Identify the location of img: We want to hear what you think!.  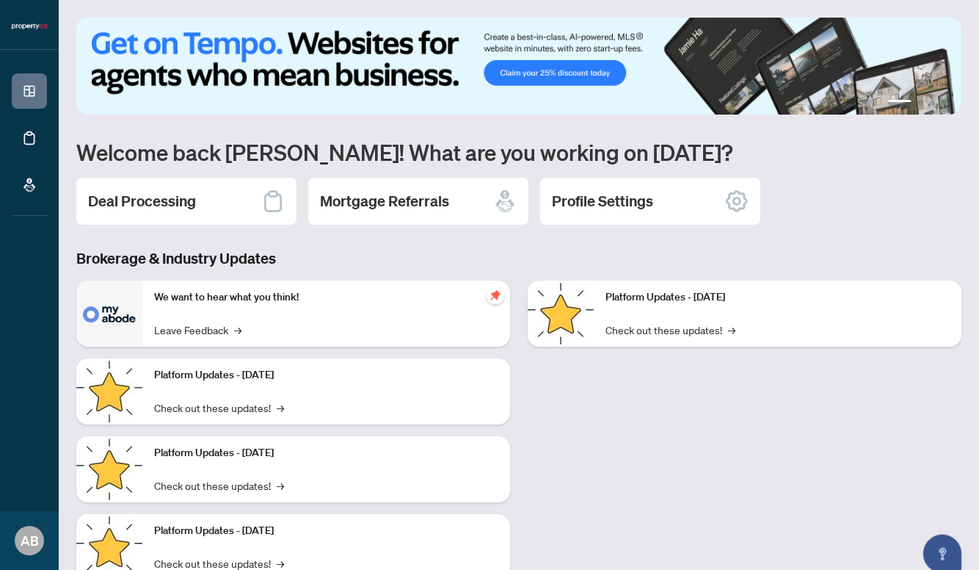
(109, 313).